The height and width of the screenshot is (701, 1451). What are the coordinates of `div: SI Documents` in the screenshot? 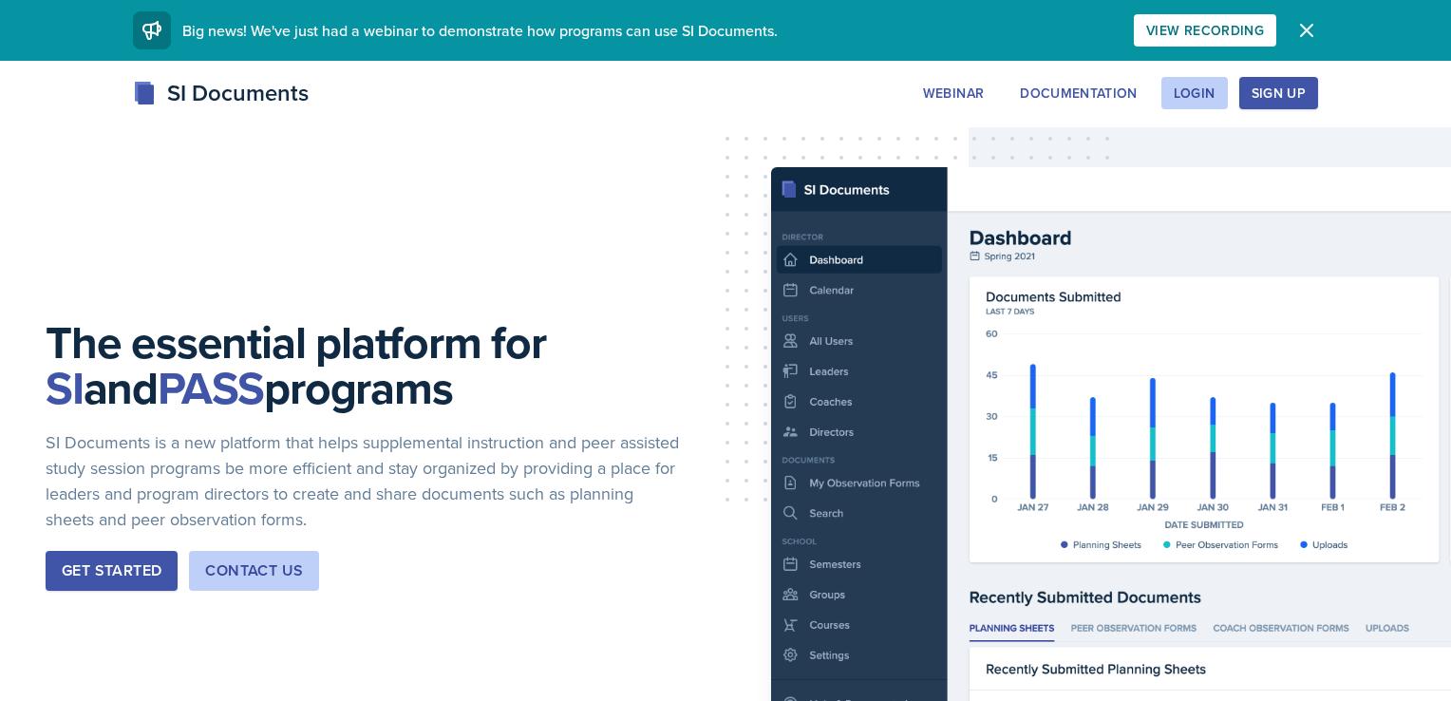 It's located at (220, 93).